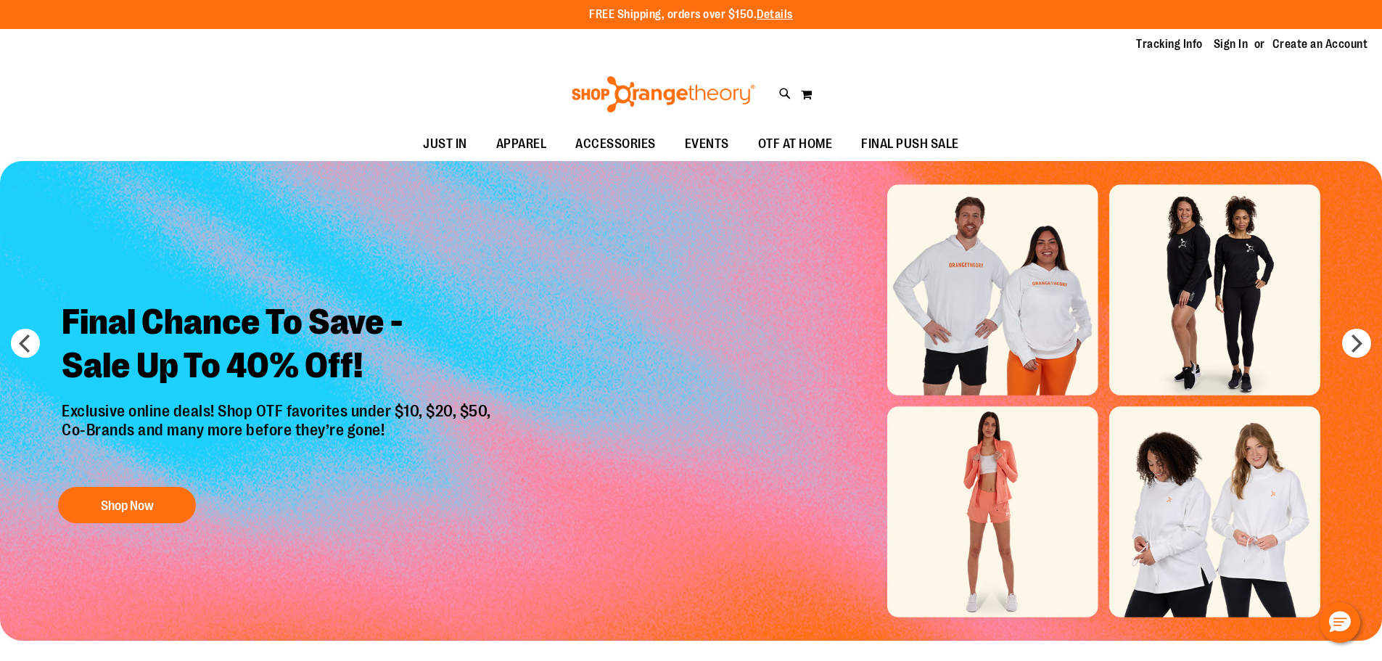  Describe the element at coordinates (910, 144) in the screenshot. I see `span: FINAL PUSH SALE` at that location.